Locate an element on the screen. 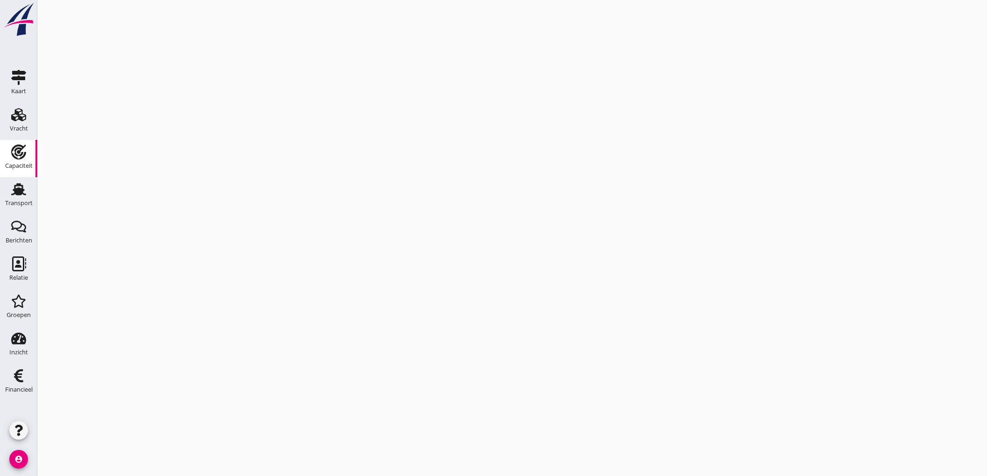 The width and height of the screenshot is (987, 476). div: Financieel is located at coordinates (19, 390).